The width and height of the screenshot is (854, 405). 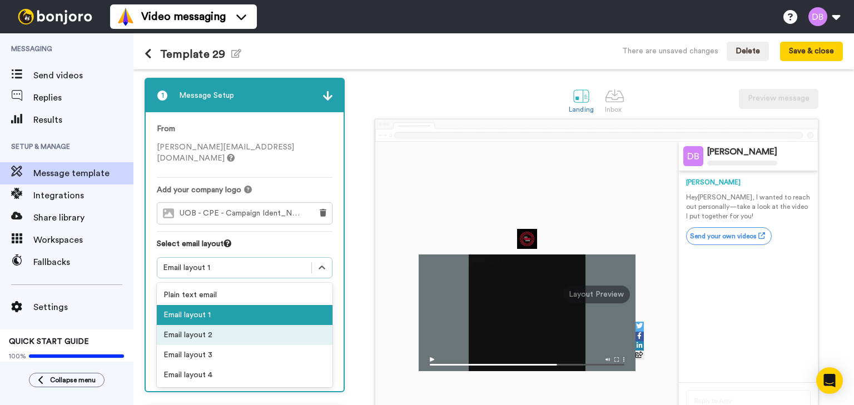 I want to click on img: vm-color.svg, so click(x=126, y=17).